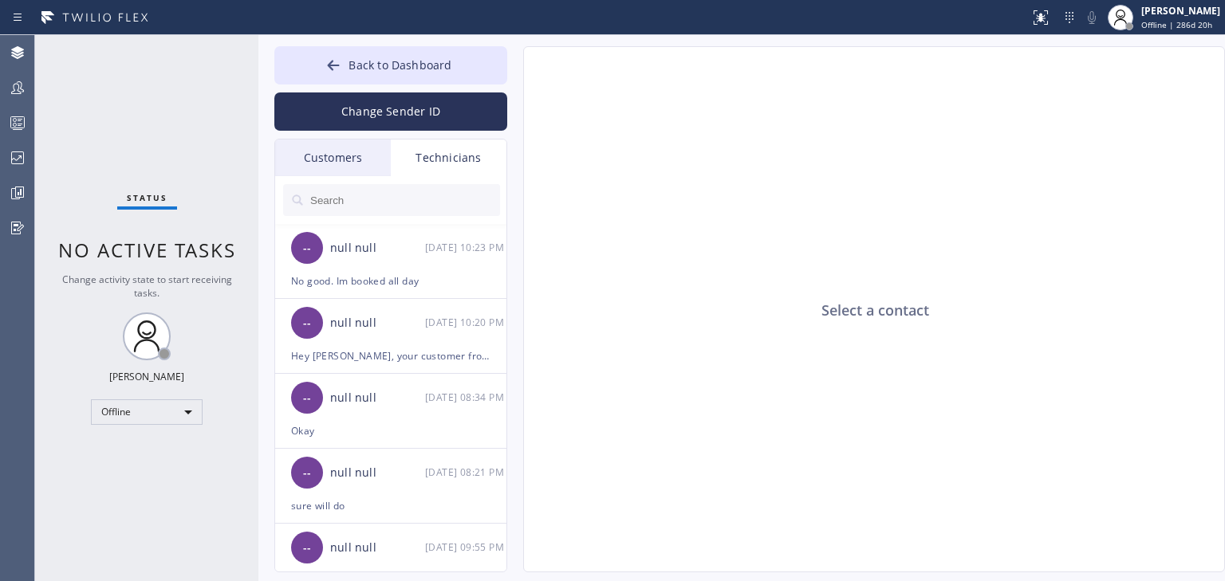 The image size is (1225, 581). What do you see at coordinates (400, 65) in the screenshot?
I see `span: Back to Dashboard` at bounding box center [400, 65].